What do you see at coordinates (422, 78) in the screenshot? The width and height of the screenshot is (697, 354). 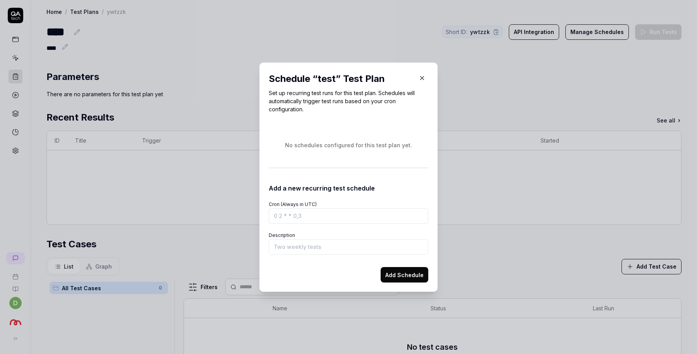 I see `button: Close Modal` at bounding box center [422, 78].